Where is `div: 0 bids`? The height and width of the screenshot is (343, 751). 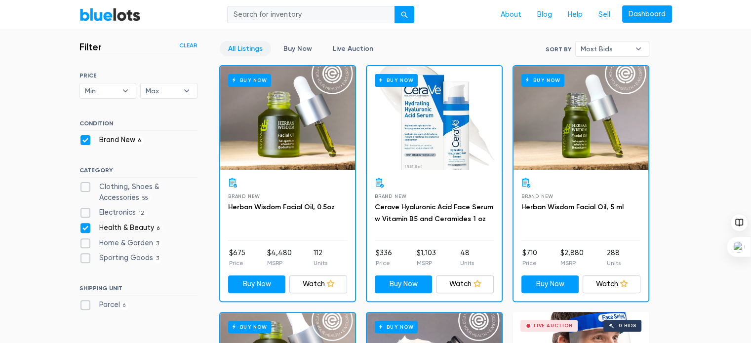 div: 0 bids is located at coordinates (627, 326).